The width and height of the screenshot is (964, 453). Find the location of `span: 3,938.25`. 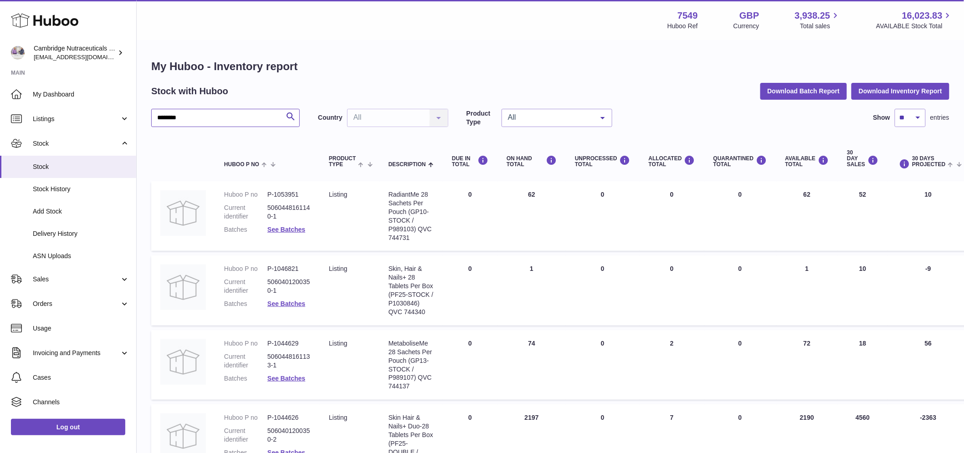

span: 3,938.25 is located at coordinates (813, 15).